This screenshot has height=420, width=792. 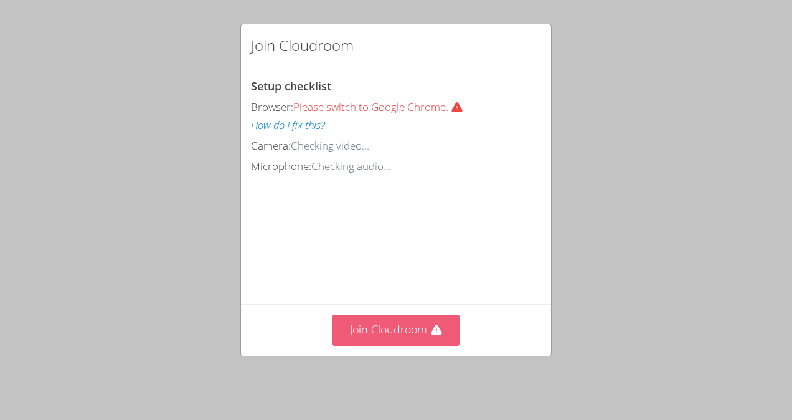 What do you see at coordinates (291, 86) in the screenshot?
I see `span: Setup checklist` at bounding box center [291, 86].